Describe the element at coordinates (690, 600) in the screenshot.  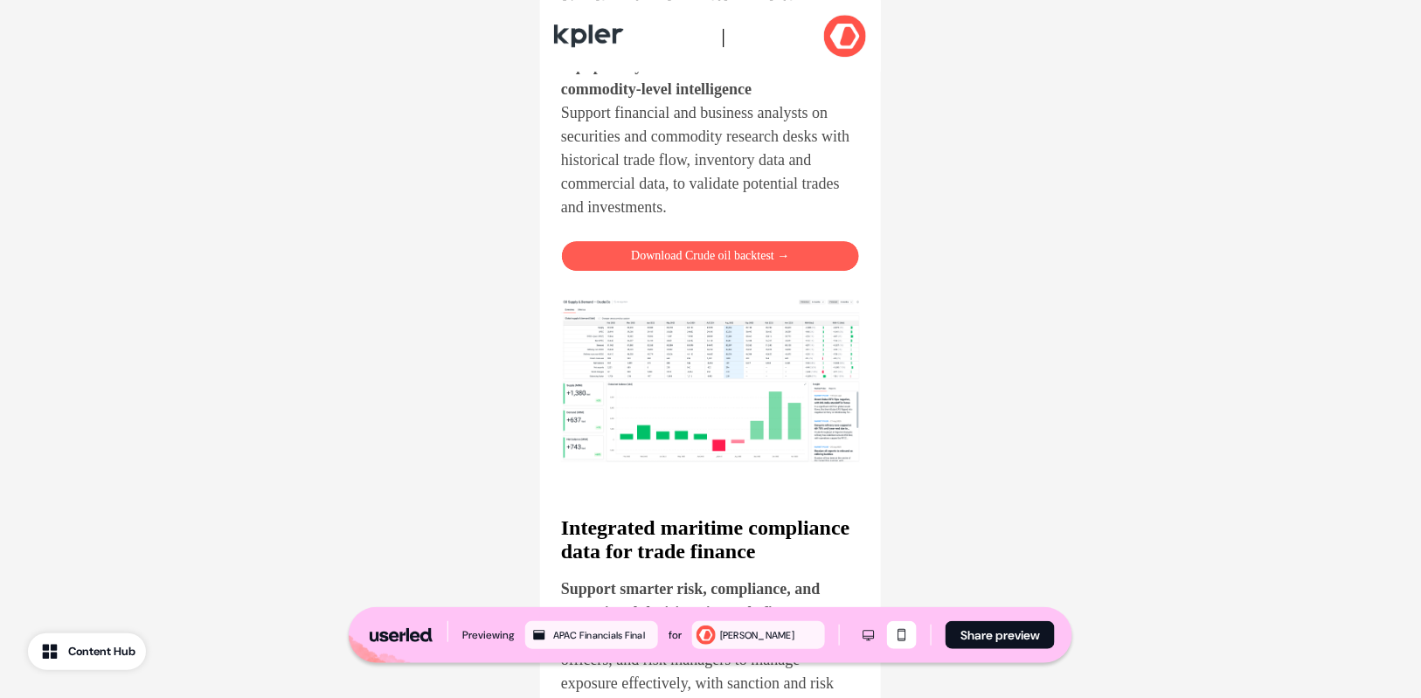
I see `strong: Support smarter risk, compliance, and operational decisions in trade finance` at that location.